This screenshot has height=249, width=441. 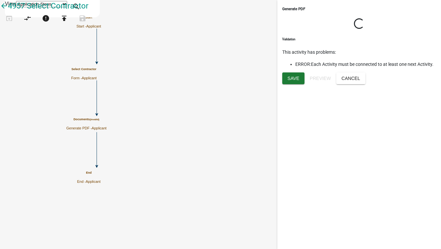 I want to click on i: error, so click(x=46, y=19).